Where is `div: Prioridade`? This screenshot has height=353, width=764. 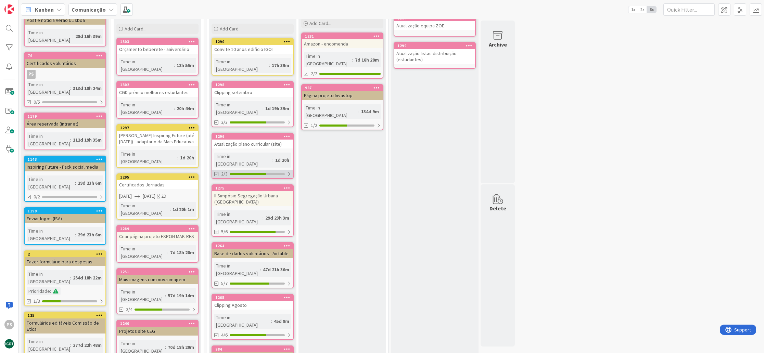 div: Prioridade is located at coordinates (38, 291).